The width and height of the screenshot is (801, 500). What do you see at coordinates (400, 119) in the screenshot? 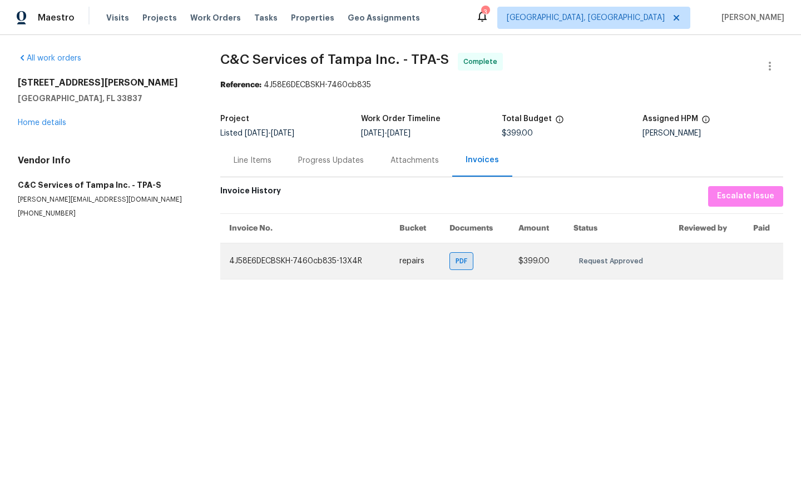
I see `h5: Work Order Timeline` at bounding box center [400, 119].